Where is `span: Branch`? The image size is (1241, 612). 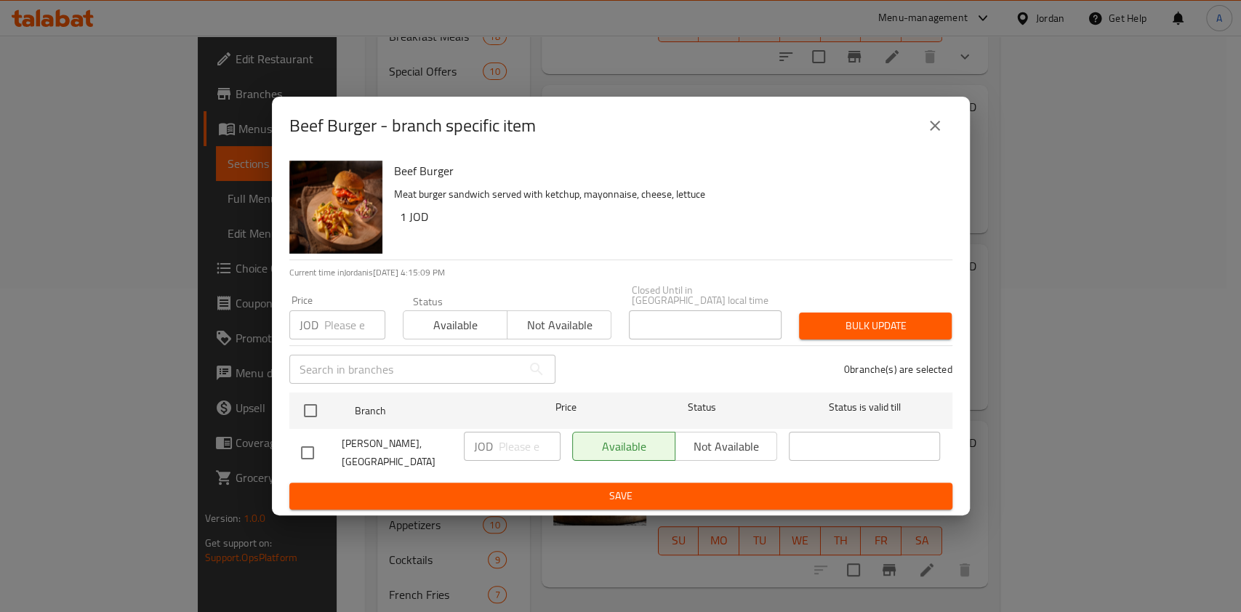
span: Branch is located at coordinates (430, 411).